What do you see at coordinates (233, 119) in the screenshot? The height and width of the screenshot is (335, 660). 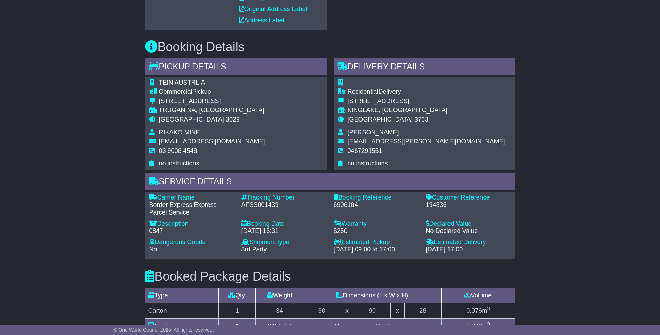 I see `span: 3029` at bounding box center [233, 119].